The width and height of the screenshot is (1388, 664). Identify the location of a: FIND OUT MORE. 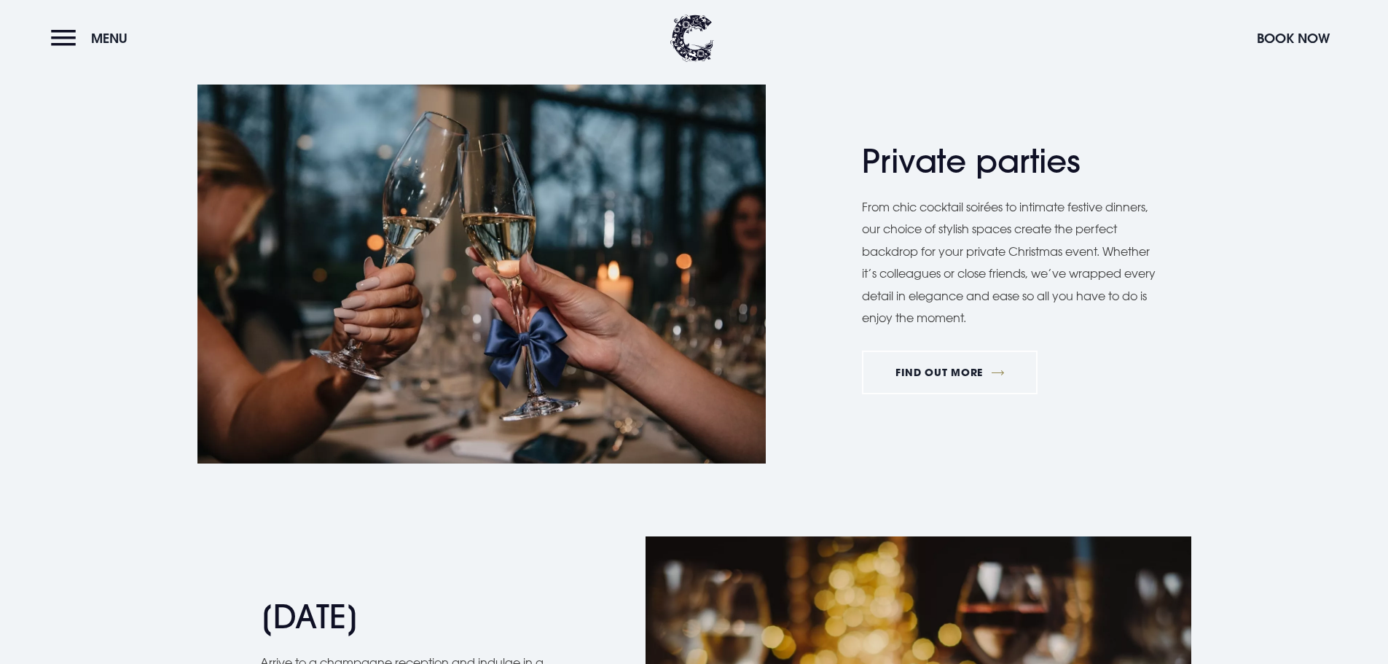
(949, 372).